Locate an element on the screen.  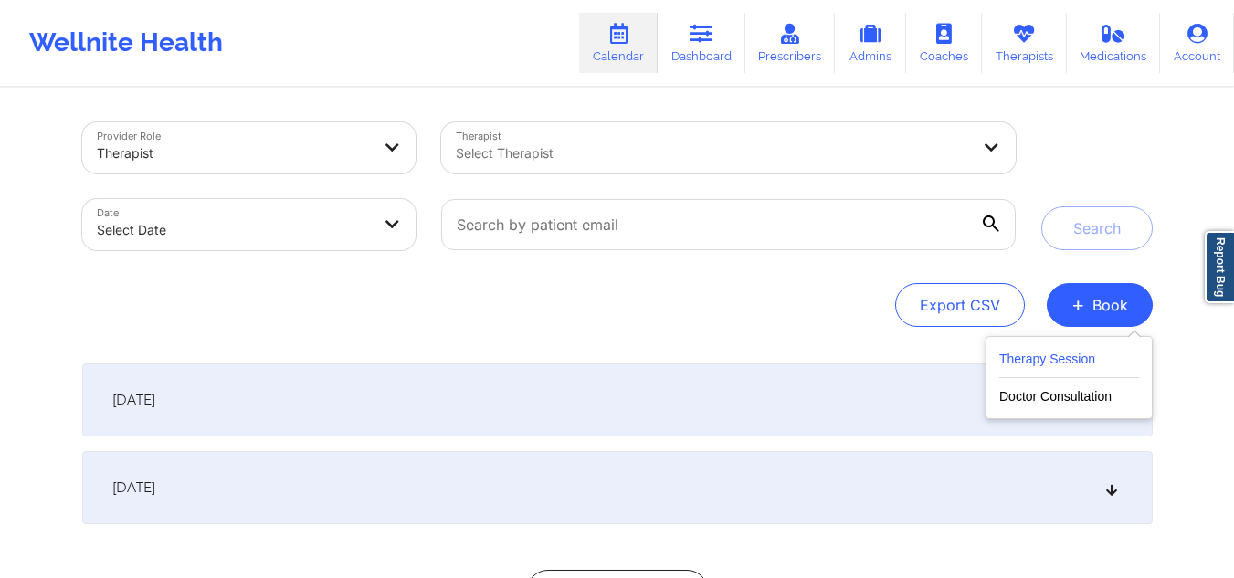
a: Coaches is located at coordinates (944, 43).